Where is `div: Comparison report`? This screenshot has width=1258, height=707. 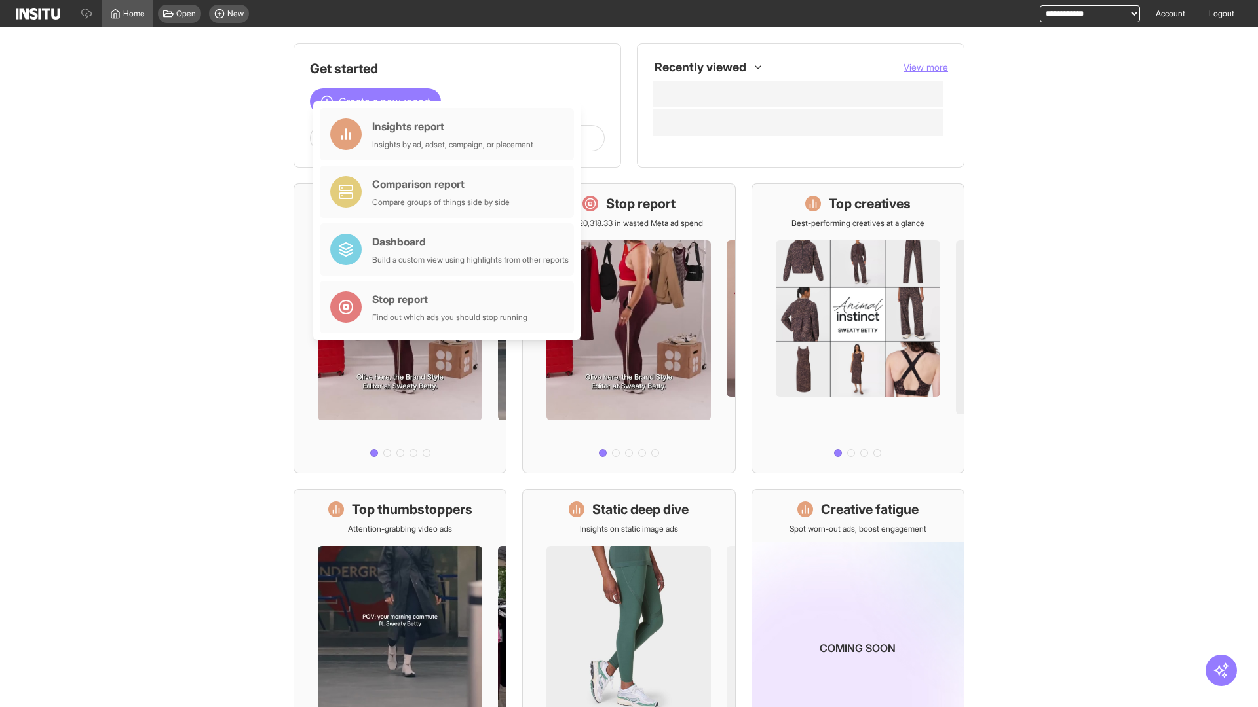 div: Comparison report is located at coordinates (441, 184).